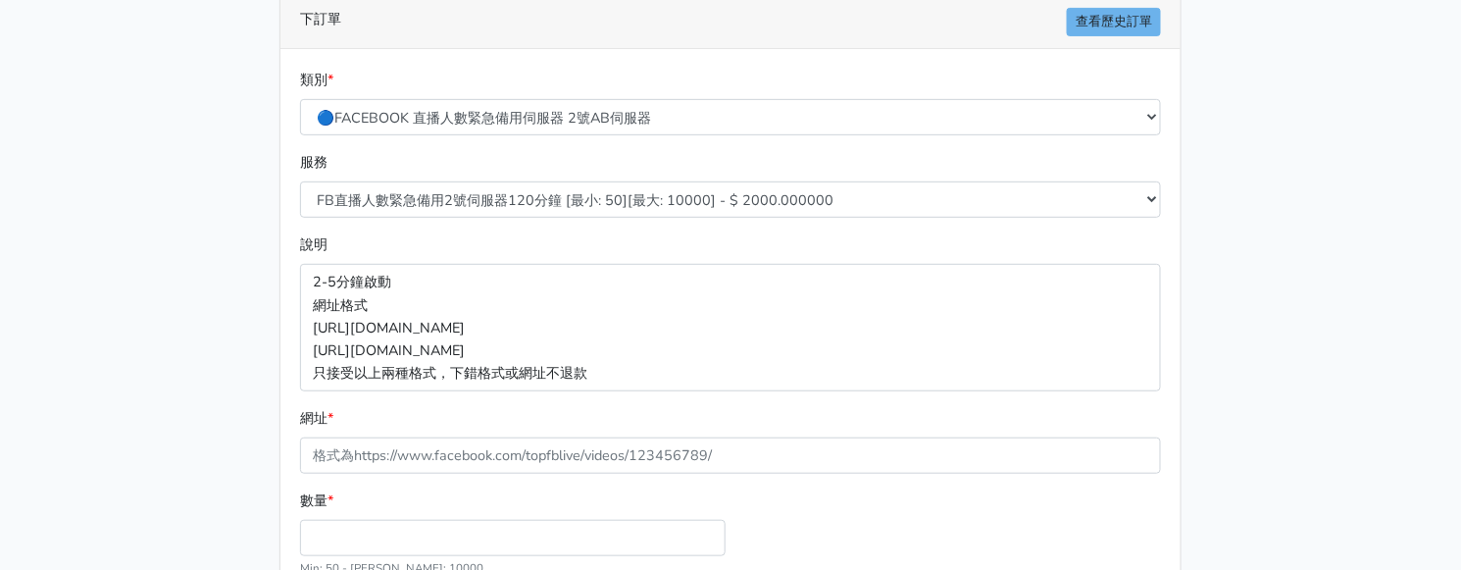  Describe the element at coordinates (1114, 22) in the screenshot. I see `a: 查看歷史訂單` at that location.